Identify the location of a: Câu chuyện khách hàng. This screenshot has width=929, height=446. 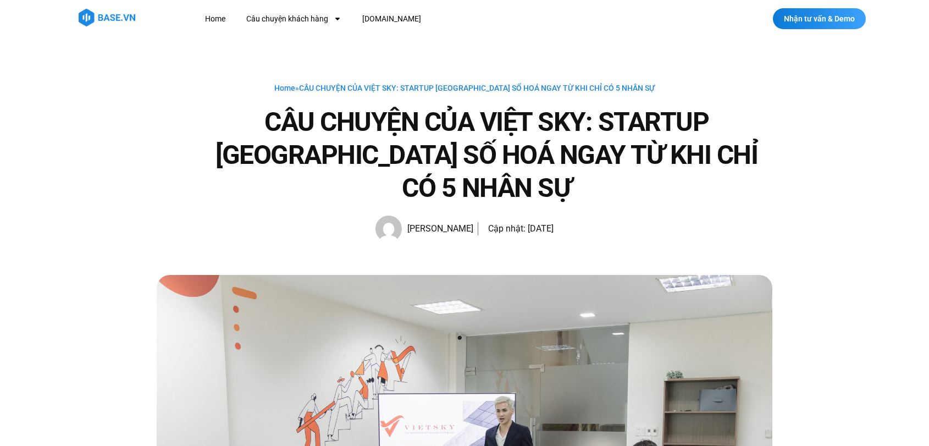
(293, 19).